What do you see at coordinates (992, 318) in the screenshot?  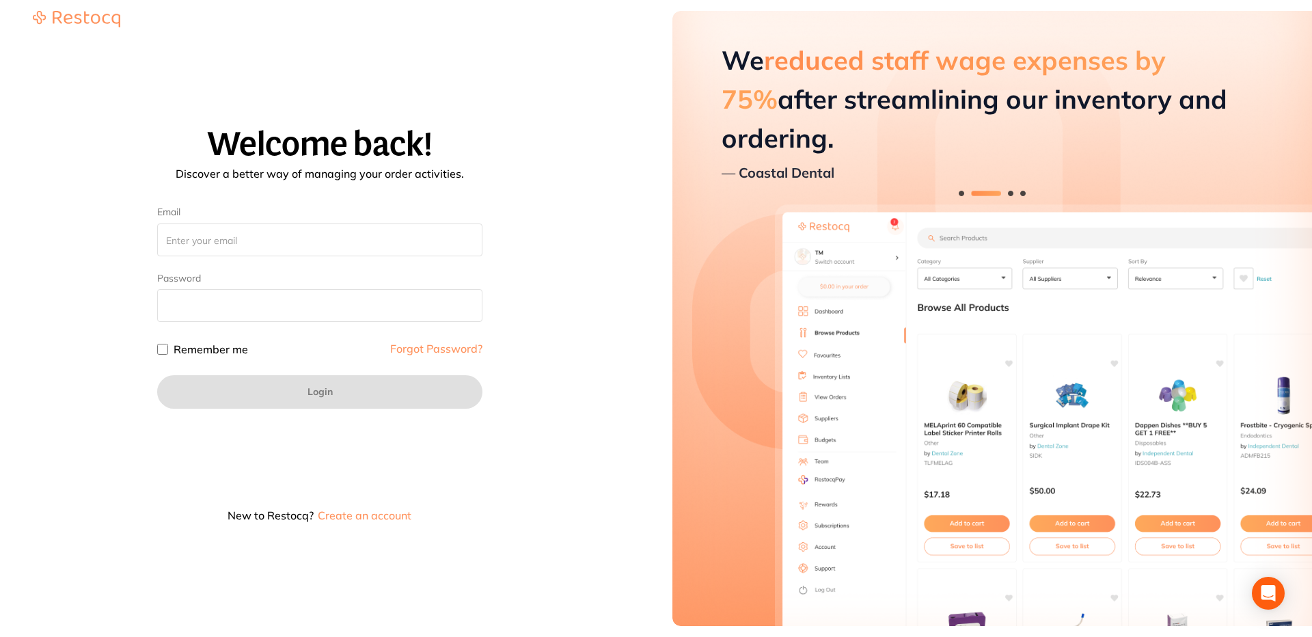 I see `aside: Hero` at bounding box center [992, 318].